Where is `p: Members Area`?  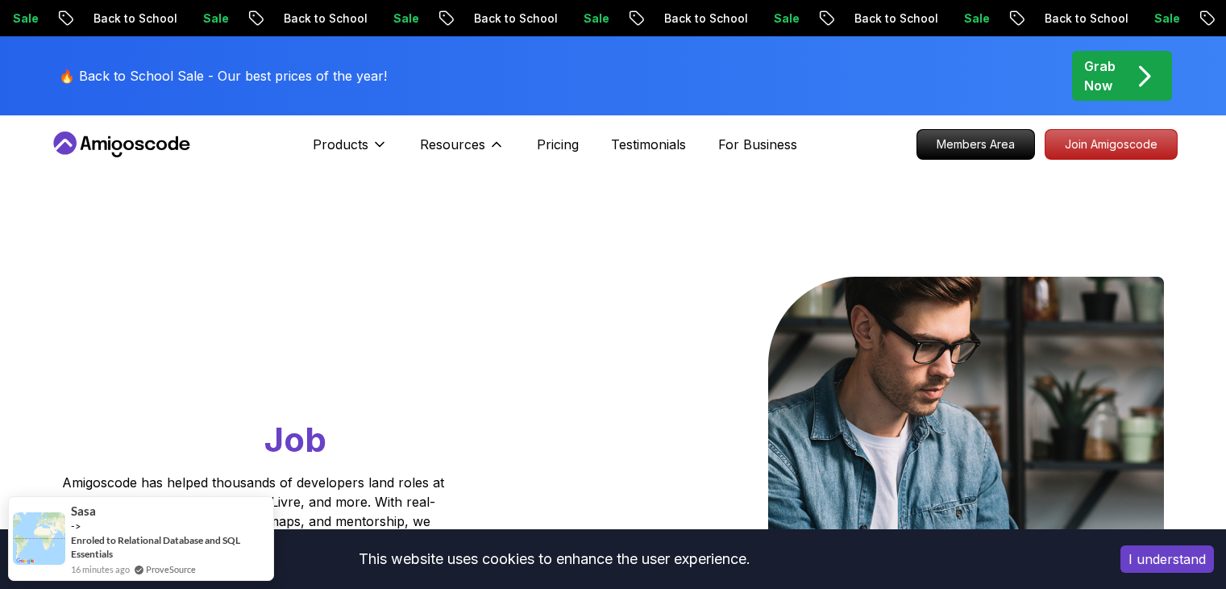 p: Members Area is located at coordinates (976, 144).